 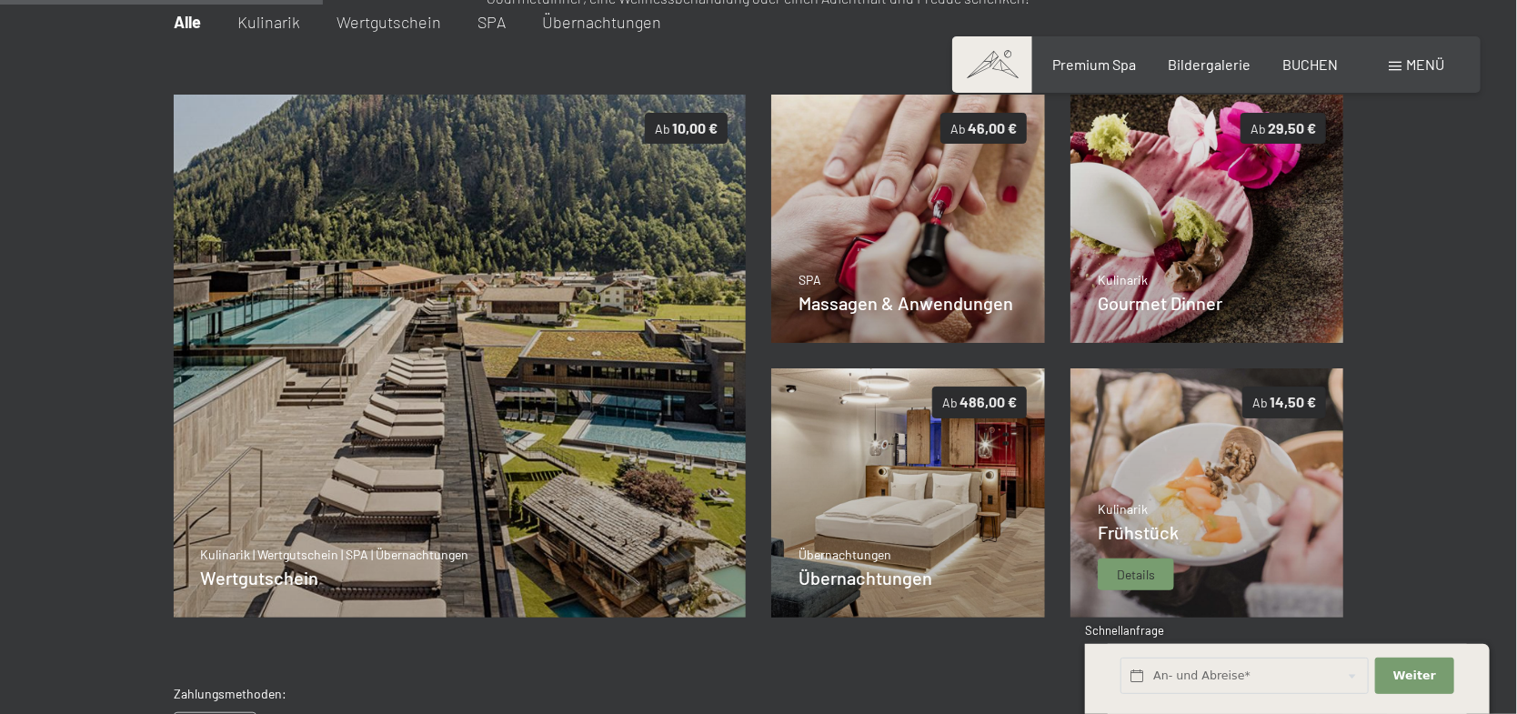 I want to click on a: Bildergalerie, so click(x=1210, y=64).